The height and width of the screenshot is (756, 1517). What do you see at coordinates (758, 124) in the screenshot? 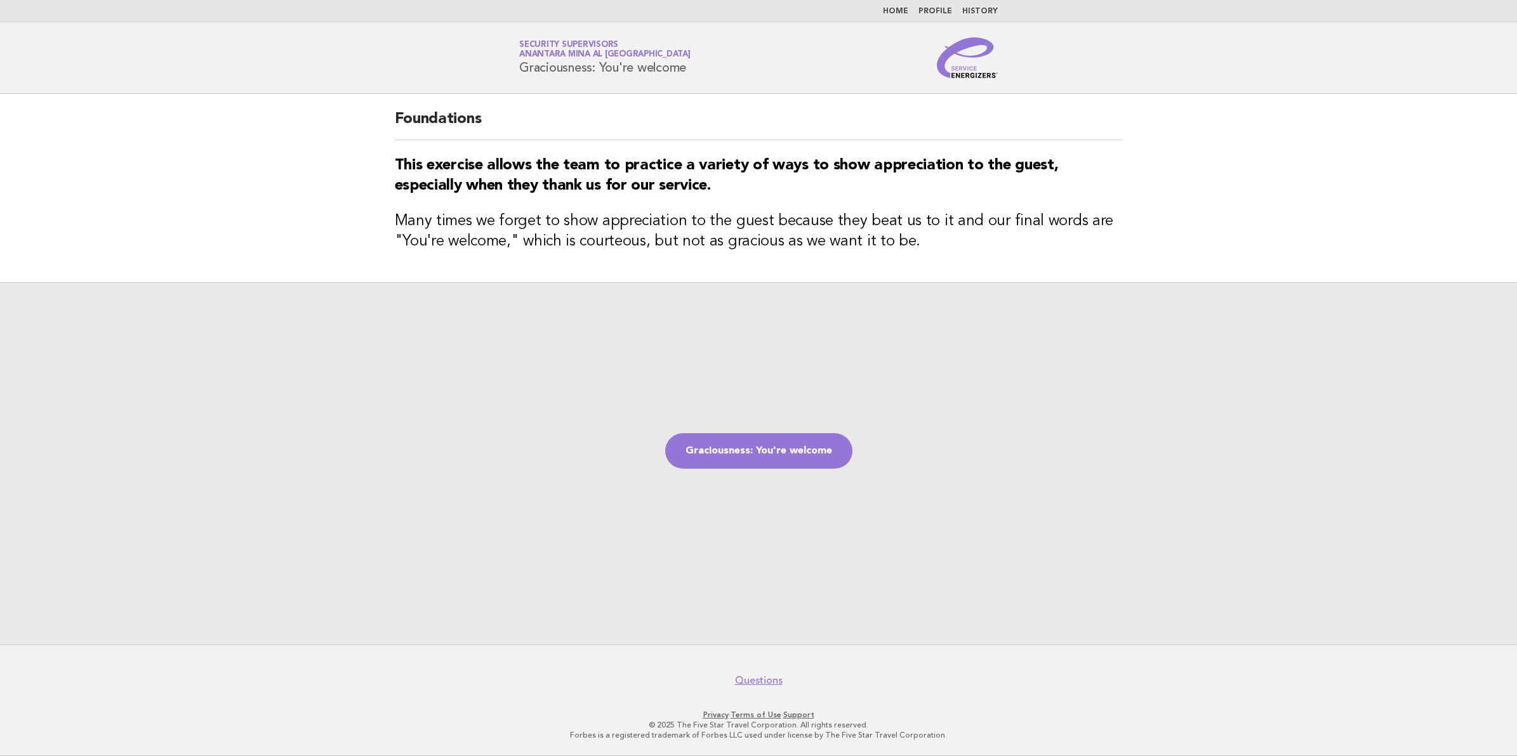
I see `h2: Foundations` at bounding box center [758, 124].